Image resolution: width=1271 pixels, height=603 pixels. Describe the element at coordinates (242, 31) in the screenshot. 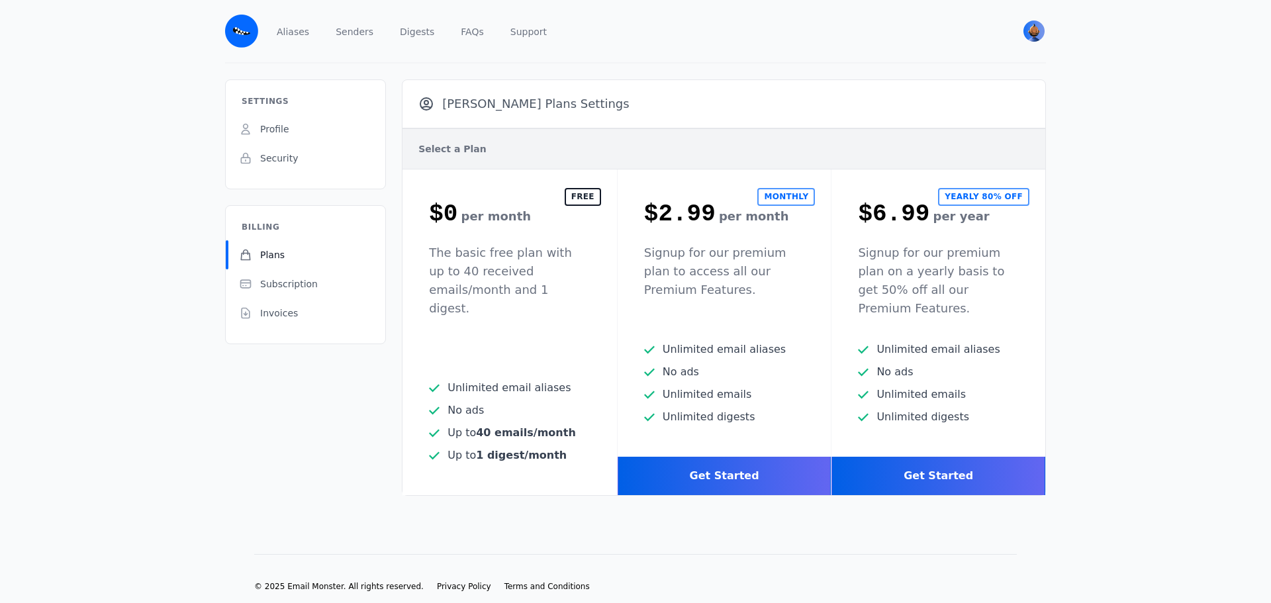

I see `img: Email Monster` at that location.